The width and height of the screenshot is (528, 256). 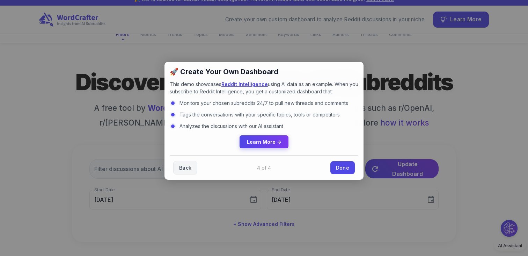 I want to click on li: Tags the conversations with your specific topics, tools or competitors, so click(x=264, y=114).